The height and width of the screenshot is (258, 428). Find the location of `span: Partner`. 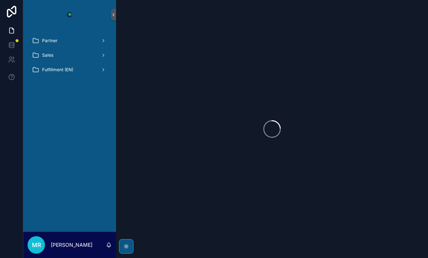

span: Partner is located at coordinates (50, 41).